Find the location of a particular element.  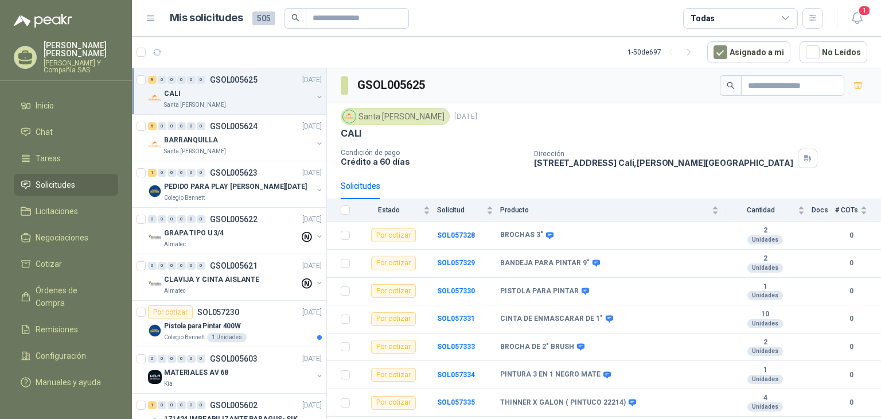

button: Asignado a mi is located at coordinates (748, 52).